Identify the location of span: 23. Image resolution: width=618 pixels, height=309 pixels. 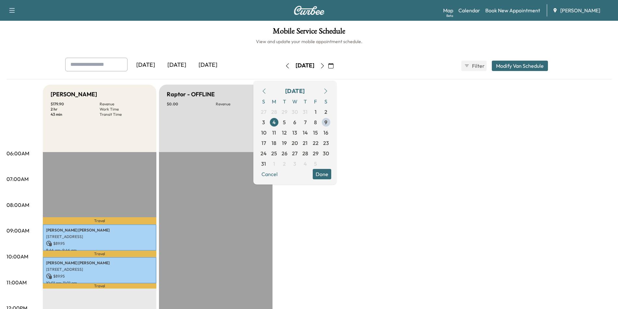
(326, 143).